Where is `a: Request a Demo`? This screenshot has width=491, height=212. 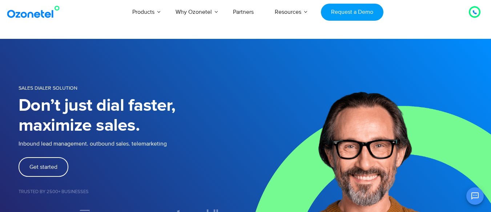 a: Request a Demo is located at coordinates (352, 12).